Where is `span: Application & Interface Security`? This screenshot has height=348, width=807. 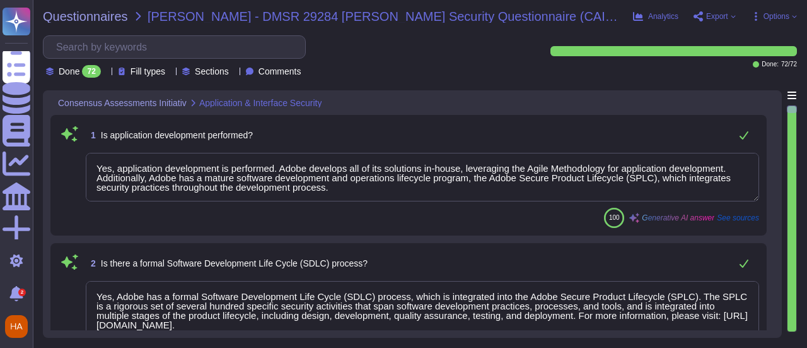
span: Application & Interface Security is located at coordinates (260, 103).